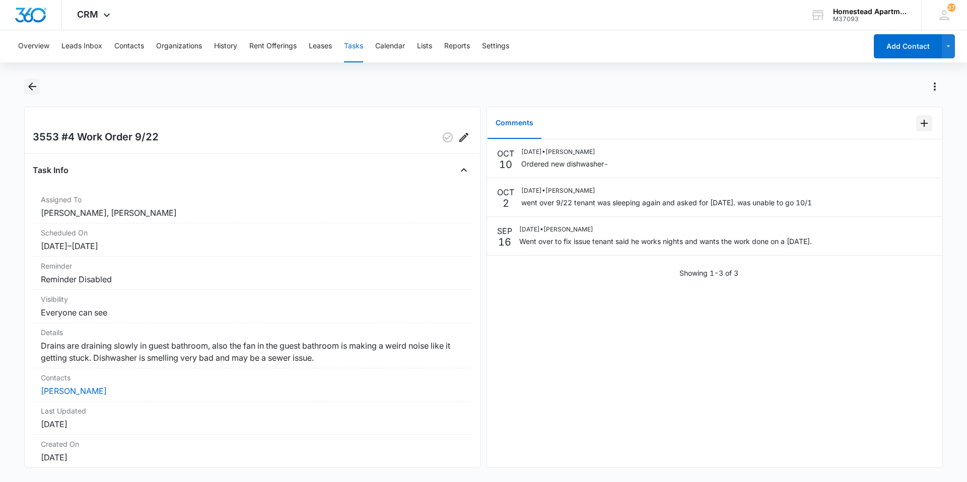  What do you see at coordinates (88, 14) in the screenshot?
I see `span: CRM` at bounding box center [88, 14].